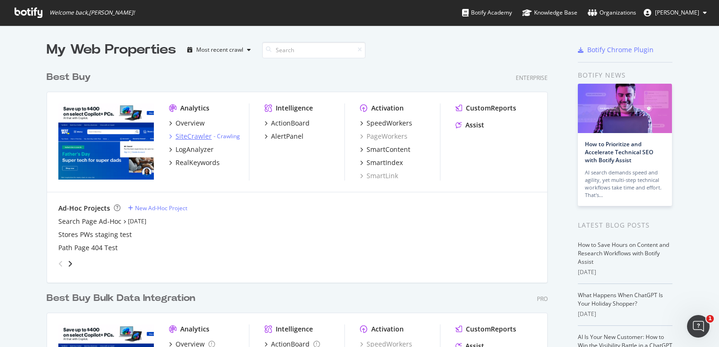  What do you see at coordinates (88, 248) in the screenshot?
I see `div: Path Page 404 Test` at bounding box center [88, 248].